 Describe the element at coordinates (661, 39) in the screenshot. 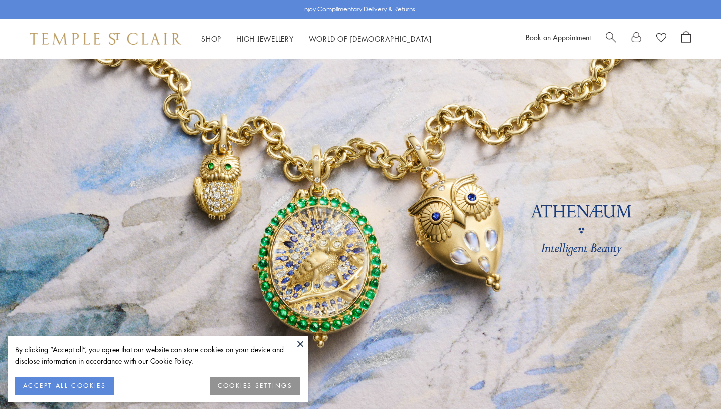

I see `a: View Wishlist` at that location.